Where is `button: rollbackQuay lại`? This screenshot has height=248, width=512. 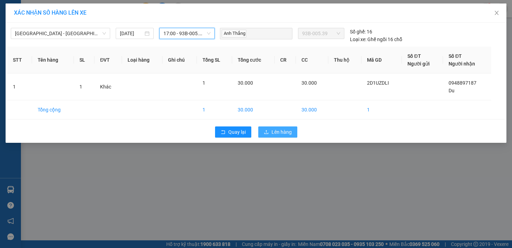 button: rollbackQuay lại is located at coordinates (233, 132).